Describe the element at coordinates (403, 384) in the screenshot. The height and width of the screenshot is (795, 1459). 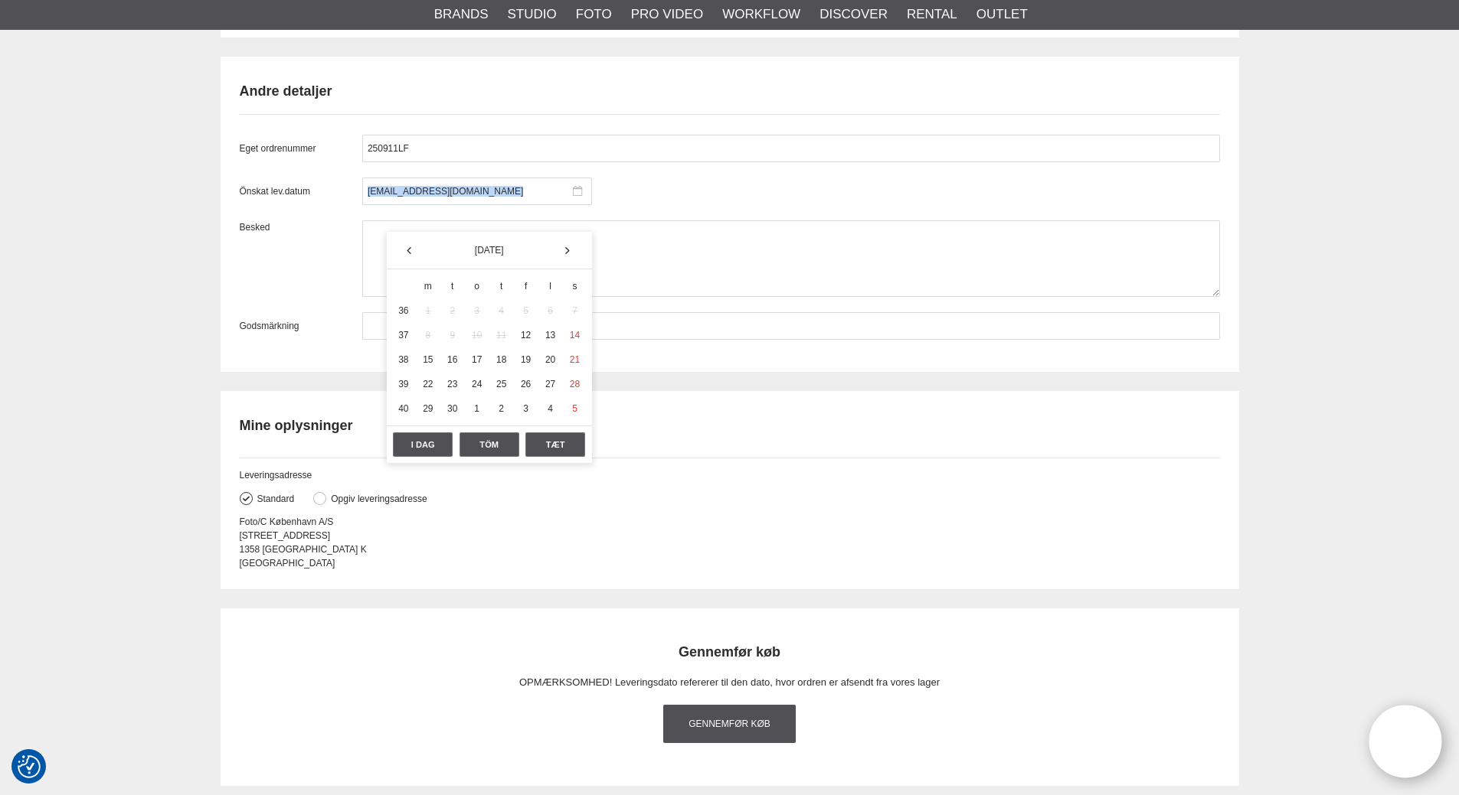
I see `div: 39` at that location.